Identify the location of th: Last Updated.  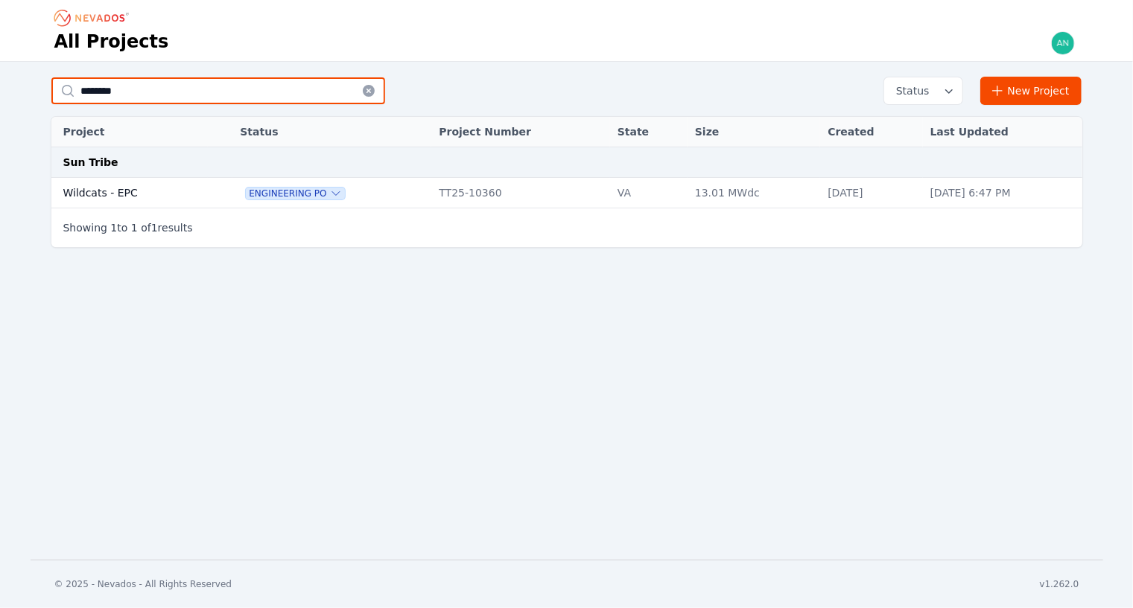
(1002, 132).